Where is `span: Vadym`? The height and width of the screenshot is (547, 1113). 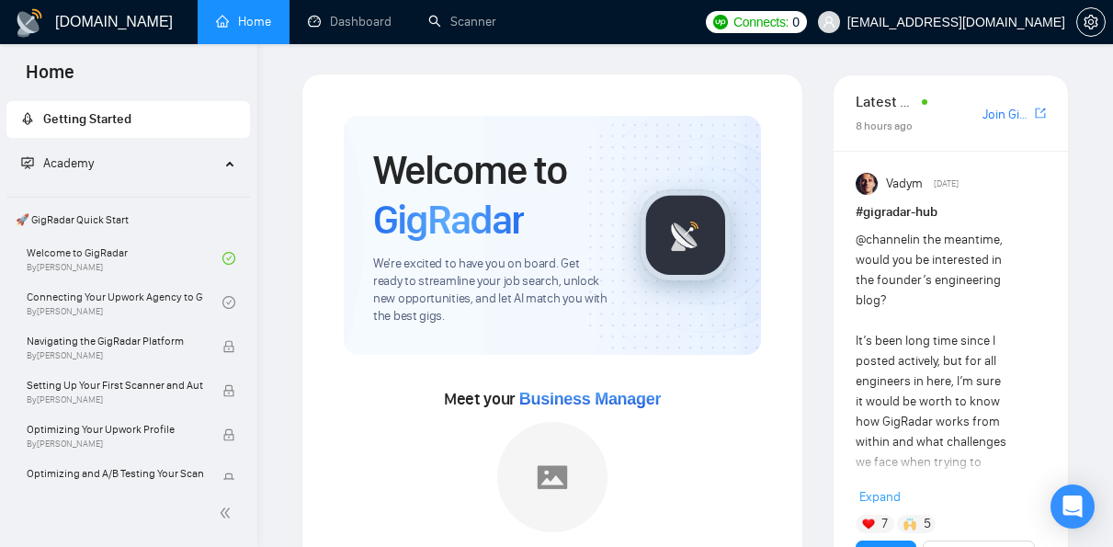
span: Vadym is located at coordinates (905, 184).